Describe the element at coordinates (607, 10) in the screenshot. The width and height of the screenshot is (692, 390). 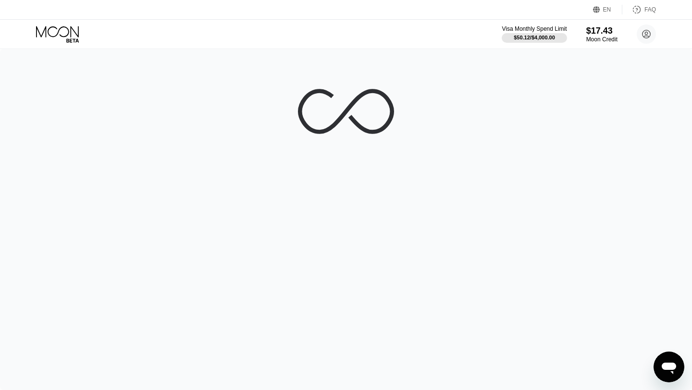
I see `div: EN` at that location.